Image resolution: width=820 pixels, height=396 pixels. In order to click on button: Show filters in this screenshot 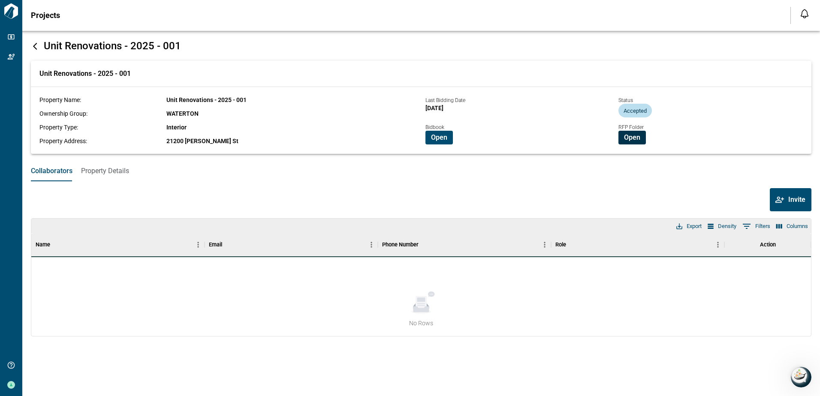, I will do `click(756, 226)`.